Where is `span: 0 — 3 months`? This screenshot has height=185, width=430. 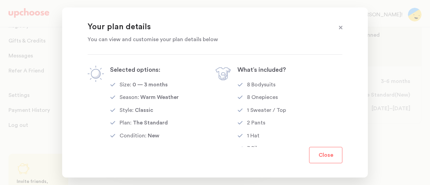
span: 0 — 3 months is located at coordinates (150, 85).